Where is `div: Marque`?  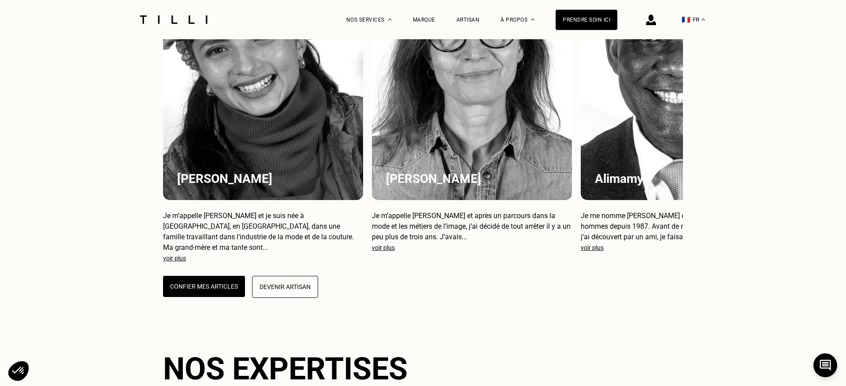
div: Marque is located at coordinates (424, 20).